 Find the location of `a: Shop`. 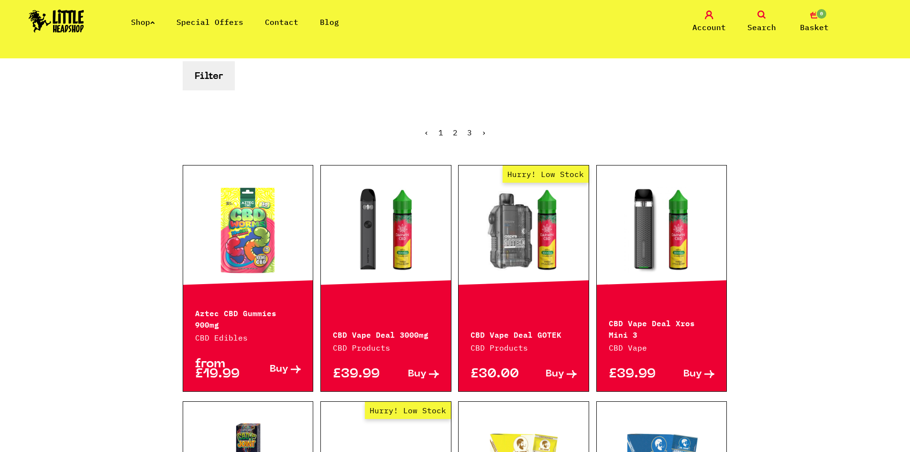

a: Shop is located at coordinates (143, 22).